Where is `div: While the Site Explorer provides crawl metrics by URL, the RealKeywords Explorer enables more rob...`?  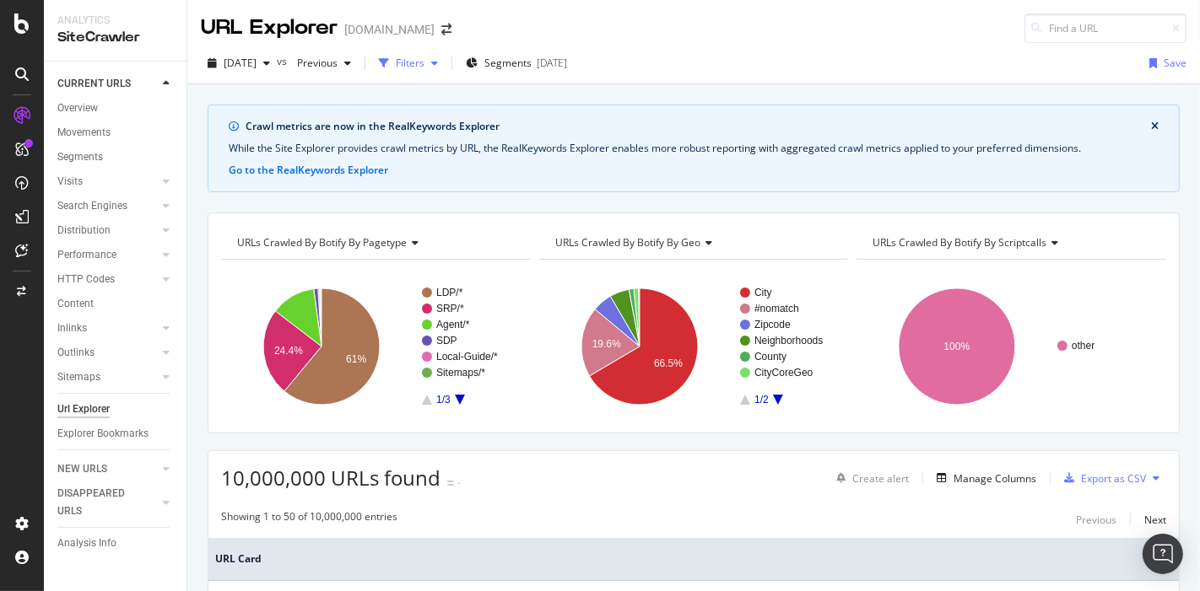 div: While the Site Explorer provides crawl metrics by URL, the RealKeywords Explorer enables more rob... is located at coordinates (694, 148).